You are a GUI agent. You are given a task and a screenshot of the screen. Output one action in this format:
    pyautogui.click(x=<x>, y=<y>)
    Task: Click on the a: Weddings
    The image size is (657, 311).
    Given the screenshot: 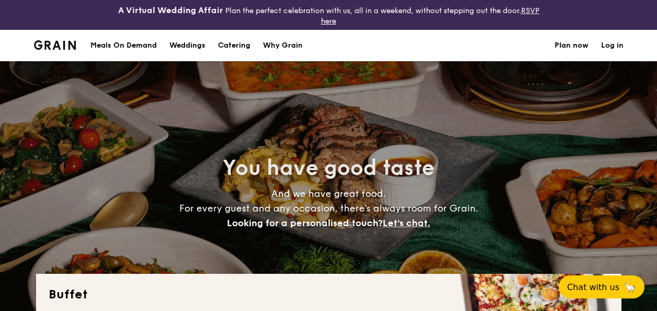 What is the action you would take?
    pyautogui.click(x=187, y=45)
    